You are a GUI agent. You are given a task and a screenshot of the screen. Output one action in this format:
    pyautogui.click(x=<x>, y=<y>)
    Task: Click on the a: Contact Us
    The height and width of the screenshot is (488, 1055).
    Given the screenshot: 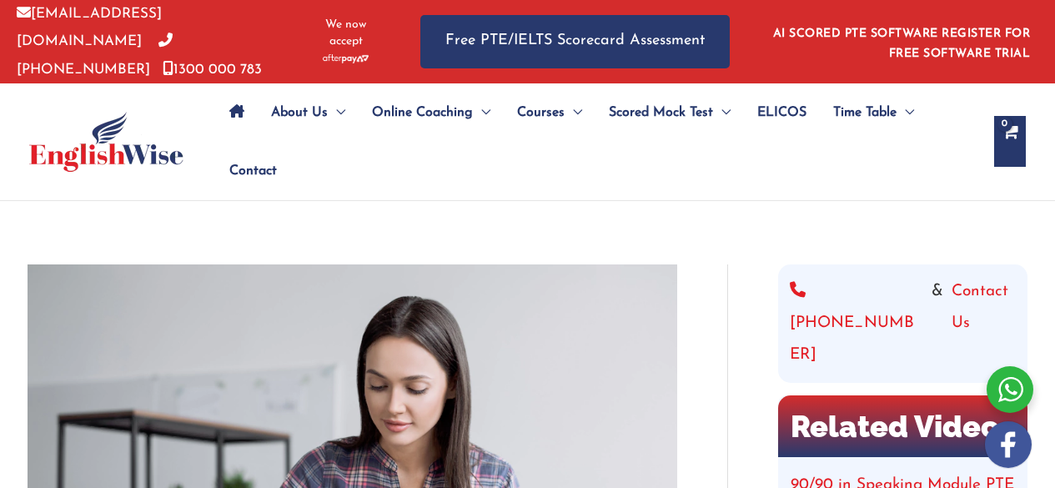 What is the action you would take?
    pyautogui.click(x=983, y=323)
    